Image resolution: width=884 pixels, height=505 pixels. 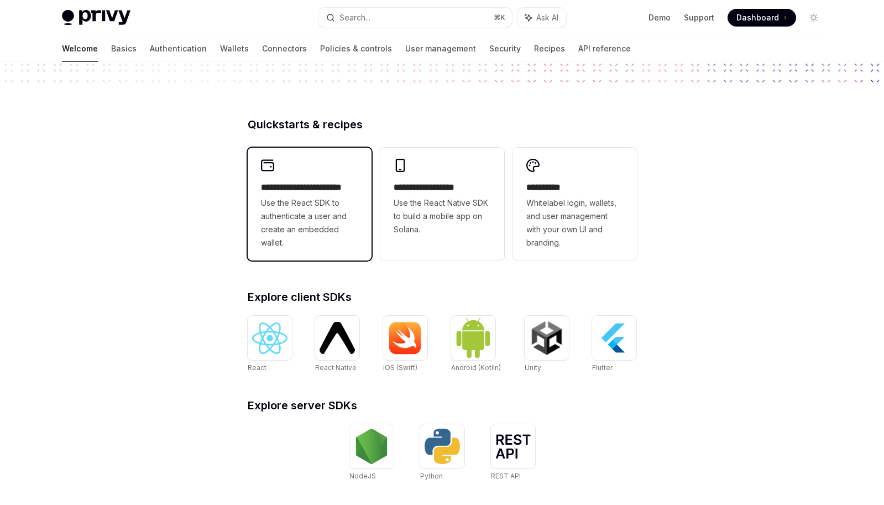 What do you see at coordinates (575, 223) in the screenshot?
I see `span: Whitelabel login, wallets, and user management with your own UI and branding.` at bounding box center [575, 223].